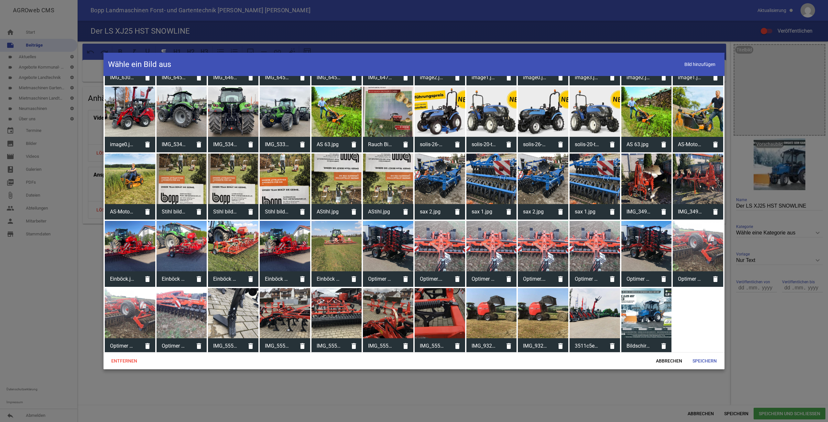  I want to click on span: IMG_6478.jpg, so click(380, 78).